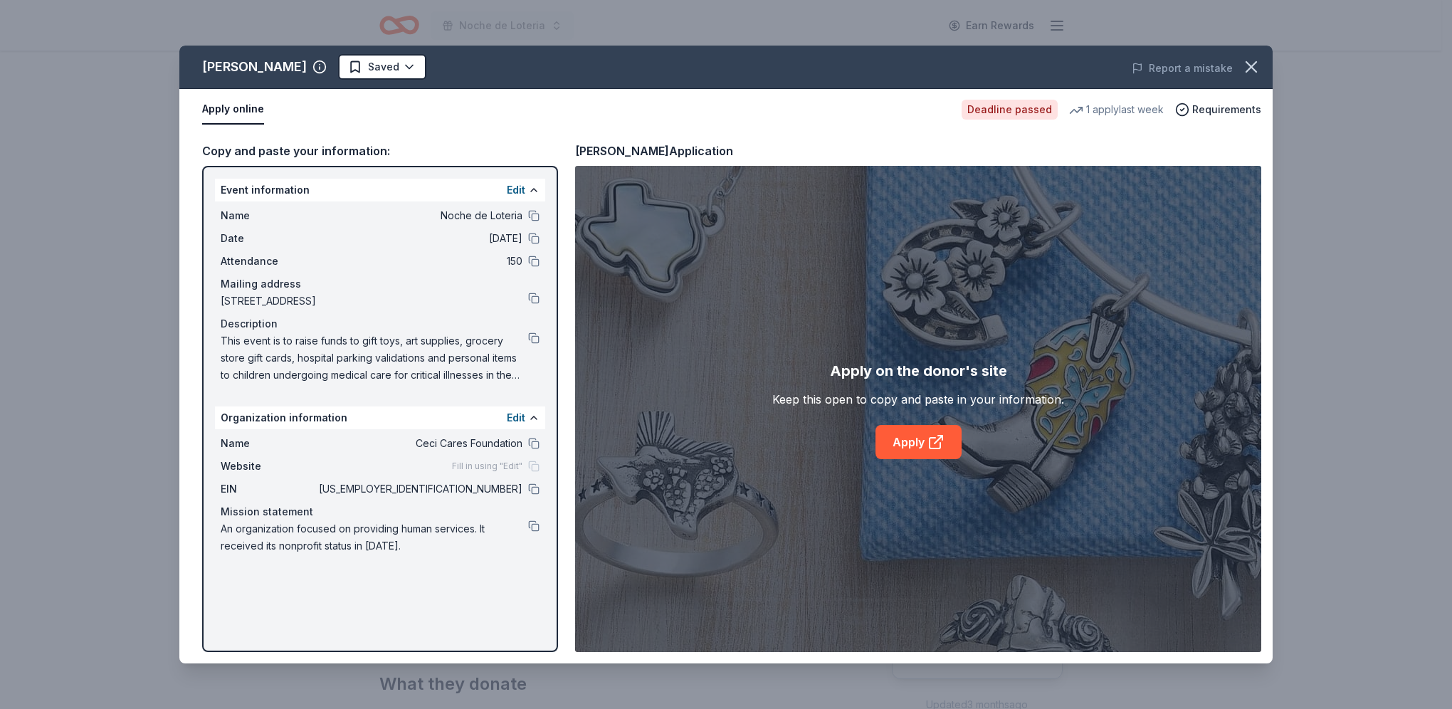  I want to click on div: Mission statement, so click(380, 512).